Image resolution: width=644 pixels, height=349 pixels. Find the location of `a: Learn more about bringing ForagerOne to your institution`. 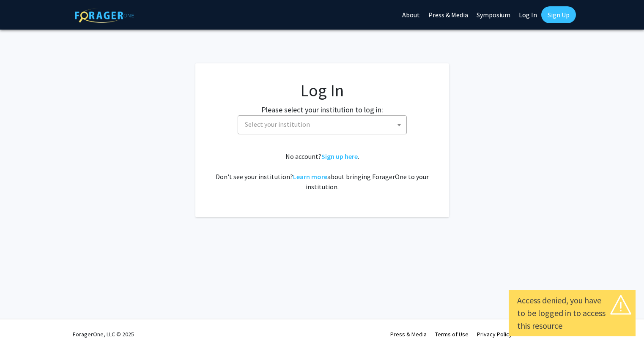

a: Learn more about bringing ForagerOne to your institution is located at coordinates (310, 177).